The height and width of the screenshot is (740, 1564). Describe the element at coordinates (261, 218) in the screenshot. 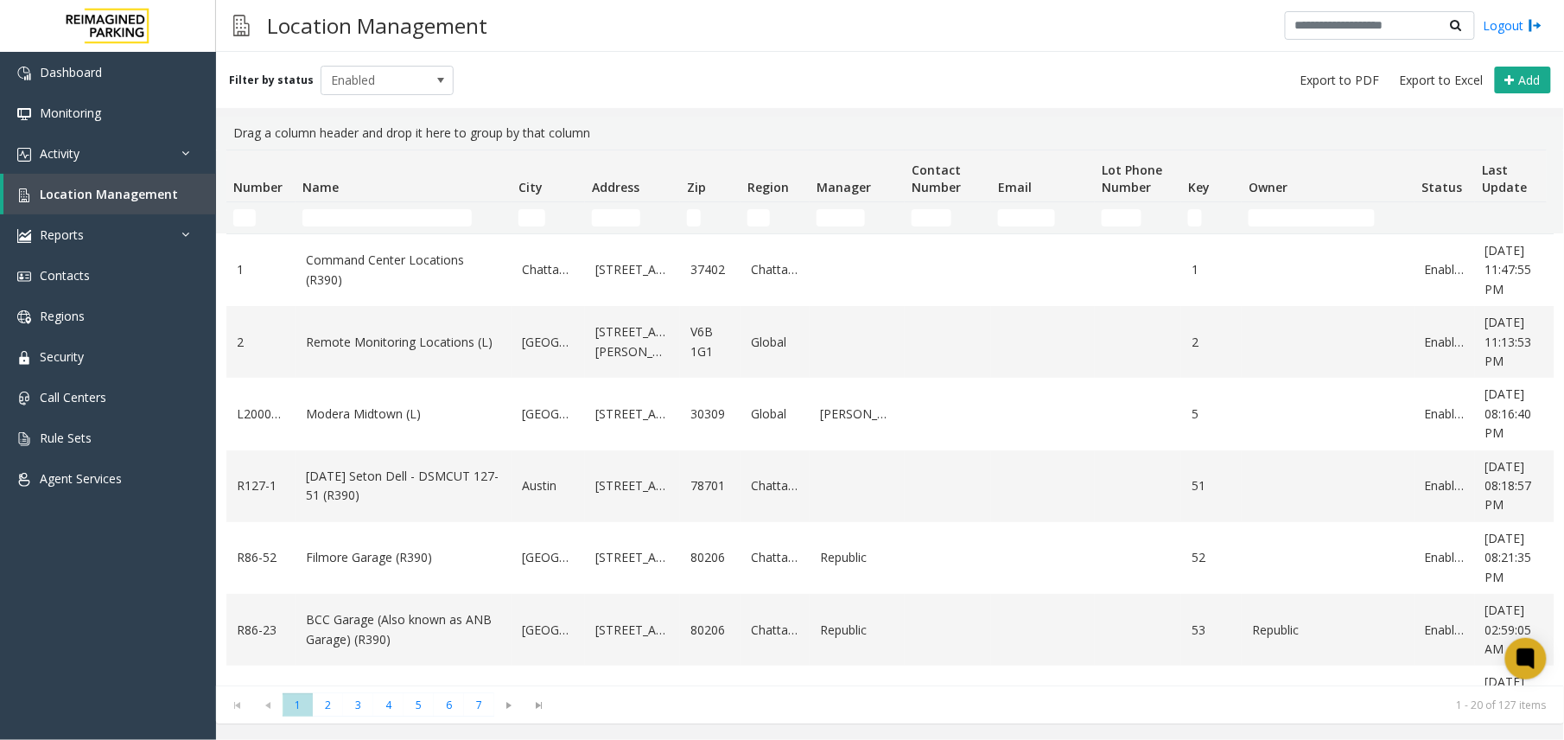

I see `td: Number Filter` at that location.